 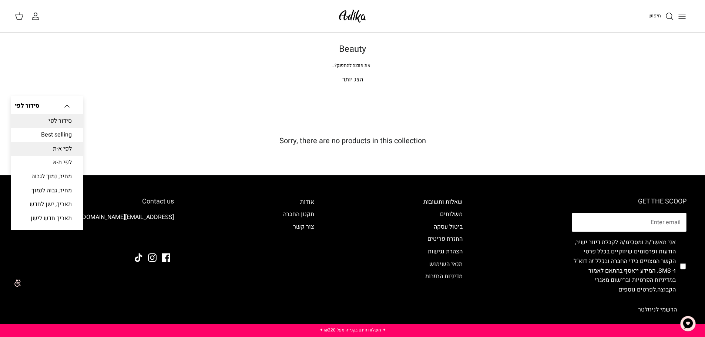 What do you see at coordinates (446, 264) in the screenshot?
I see `a: תנאי השימוש` at bounding box center [446, 264].